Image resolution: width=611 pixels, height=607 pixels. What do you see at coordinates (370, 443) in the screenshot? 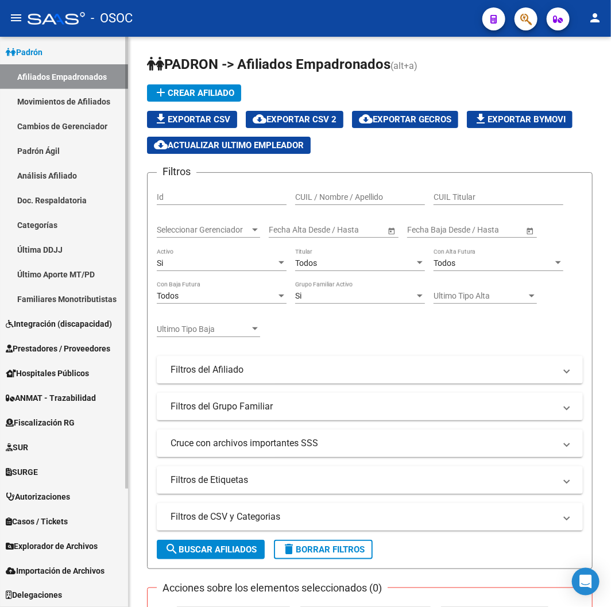
I see `mat-expansion-panel-header: Cruce con archivos importantes SSS` at bounding box center [370, 443].